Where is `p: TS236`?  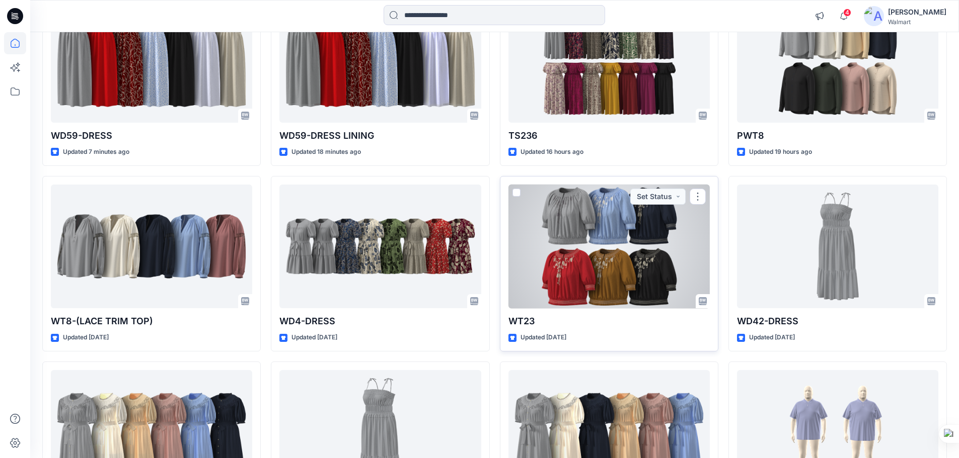 p: TS236 is located at coordinates (609, 136).